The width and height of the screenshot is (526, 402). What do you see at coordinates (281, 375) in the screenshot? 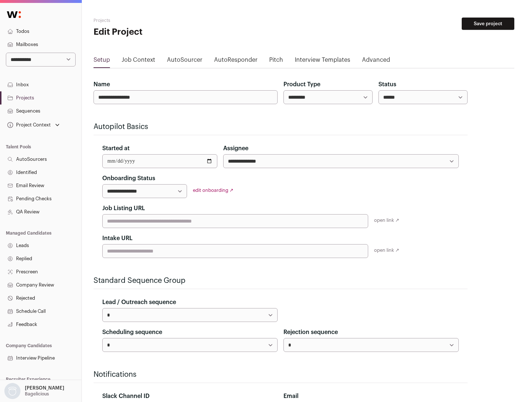
I see `h2: Notifications` at bounding box center [281, 375].